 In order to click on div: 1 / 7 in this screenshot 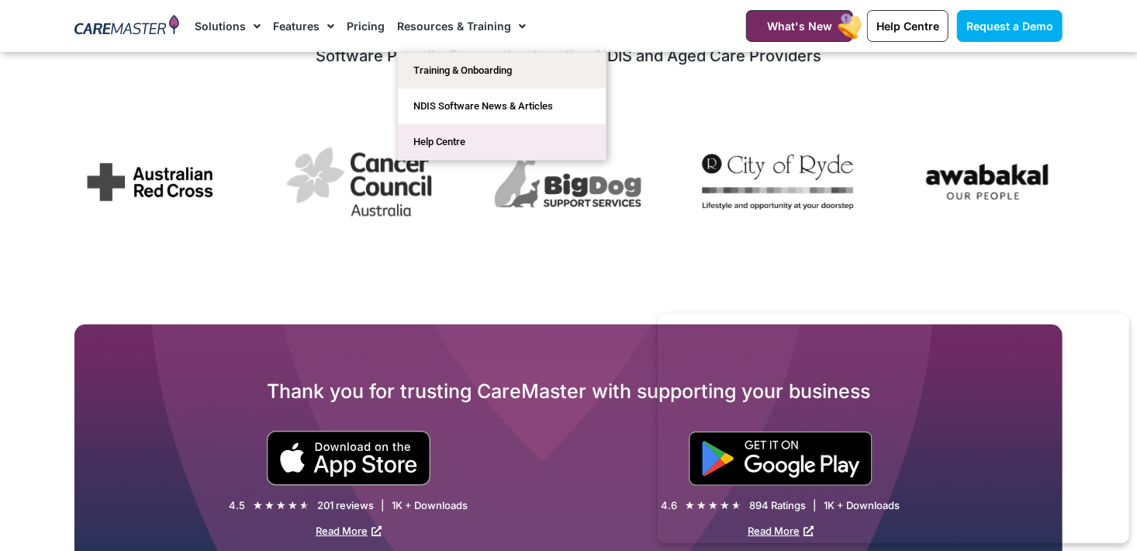, I will do `click(150, 185)`.